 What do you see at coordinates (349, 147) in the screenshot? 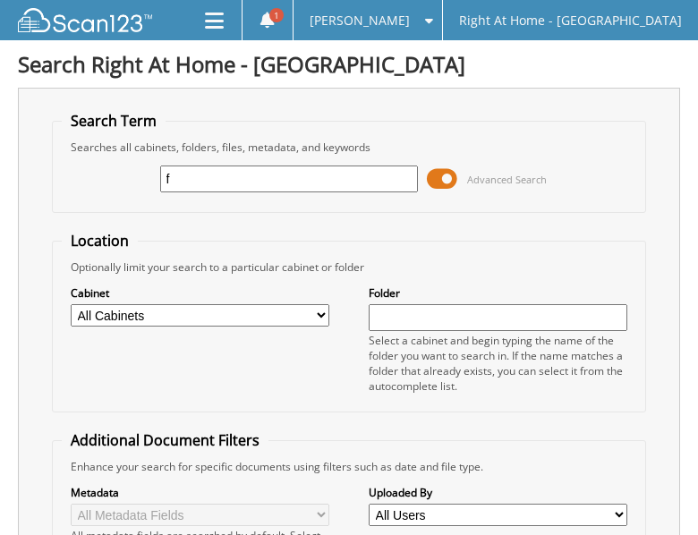
I see `div: Searches all cabinets, folders, files, metadata, and keywords` at bounding box center [349, 147].